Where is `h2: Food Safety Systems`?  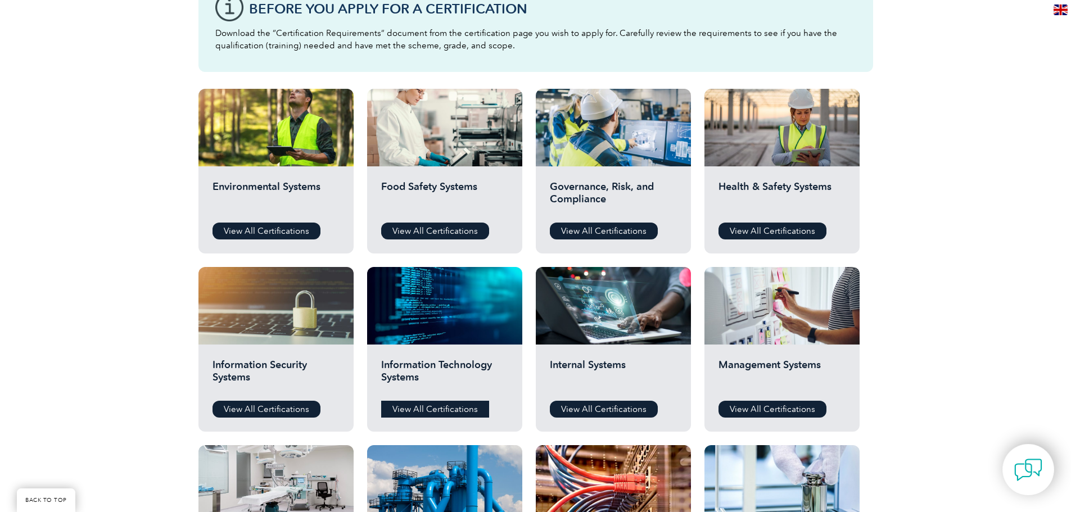 h2: Food Safety Systems is located at coordinates (445, 197).